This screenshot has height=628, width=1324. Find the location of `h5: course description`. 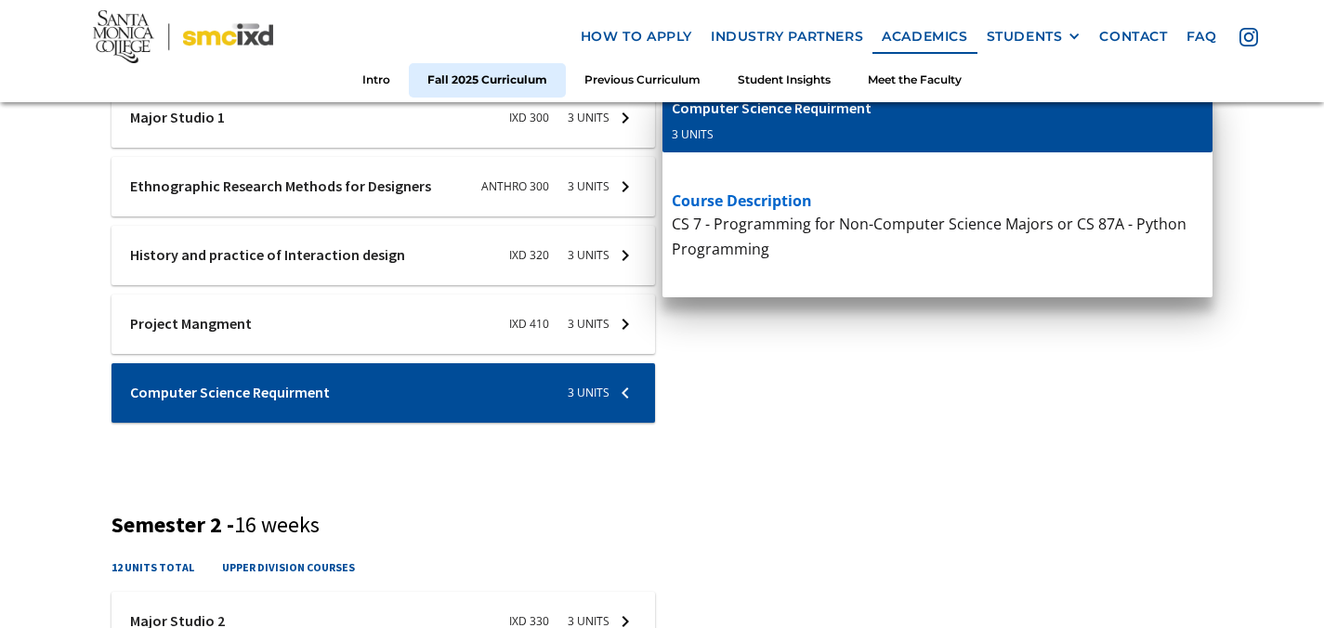

h5: course description is located at coordinates (938, 201).